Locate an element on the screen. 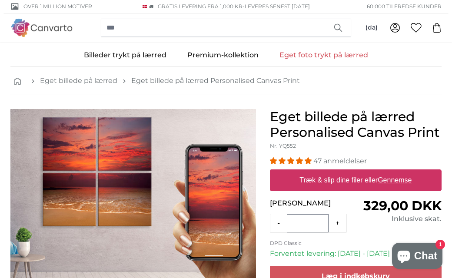 This screenshot has width=452, height=278. span: 60.000 tilfredse kunder is located at coordinates (404, 7).